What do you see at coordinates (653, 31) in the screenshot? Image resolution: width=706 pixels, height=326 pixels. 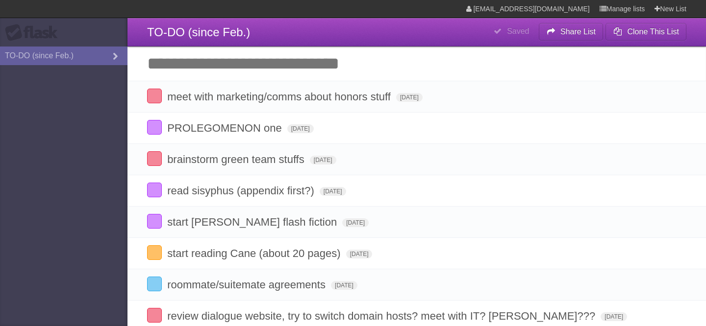 I see `b: Clone This List` at bounding box center [653, 31].